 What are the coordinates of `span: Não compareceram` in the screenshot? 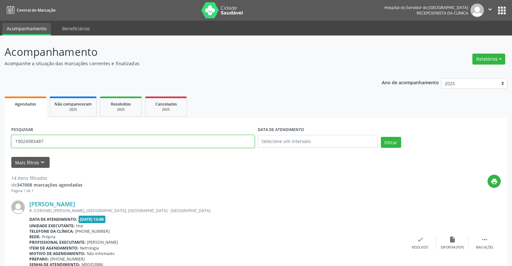 It's located at (73, 104).